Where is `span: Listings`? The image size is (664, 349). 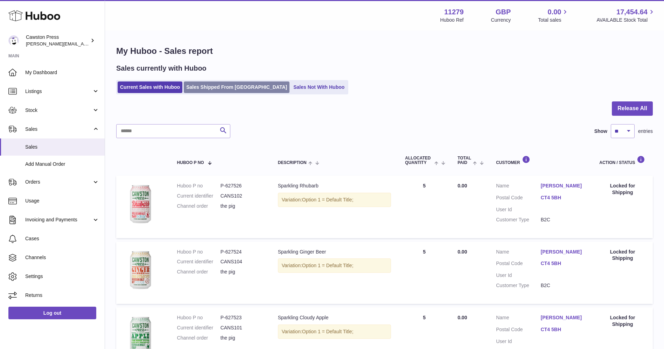
span: Listings is located at coordinates (58, 91).